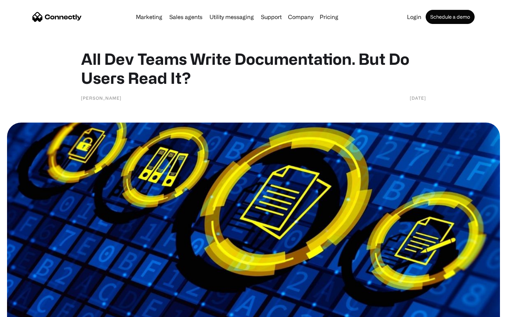 The width and height of the screenshot is (507, 317). Describe the element at coordinates (28, 309) in the screenshot. I see `ul: Language list` at that location.